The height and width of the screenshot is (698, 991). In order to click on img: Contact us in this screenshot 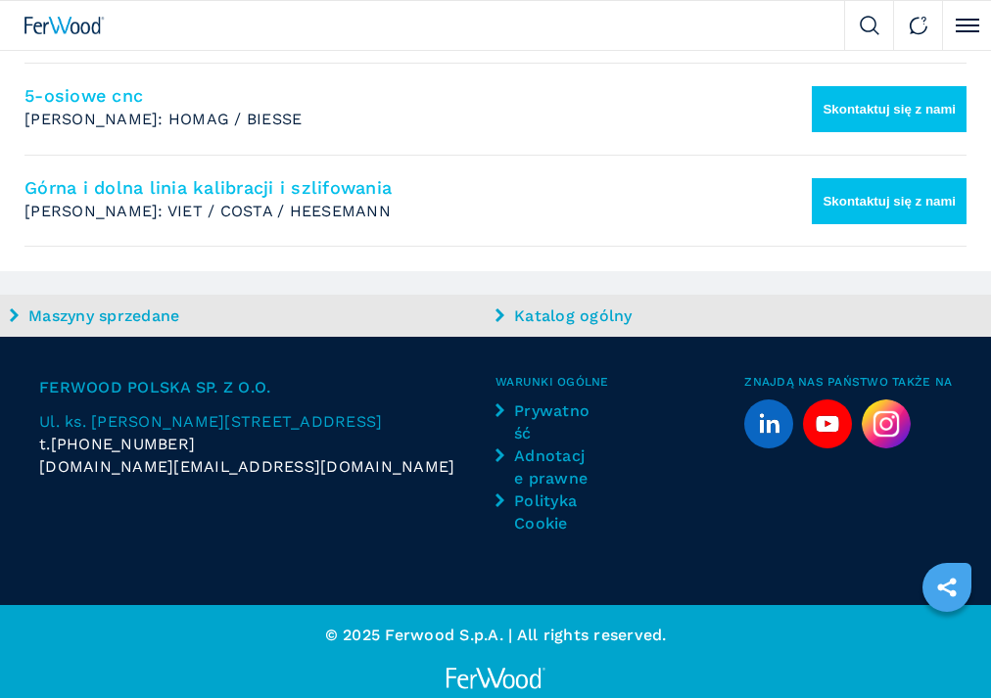, I will do `click(919, 25)`.